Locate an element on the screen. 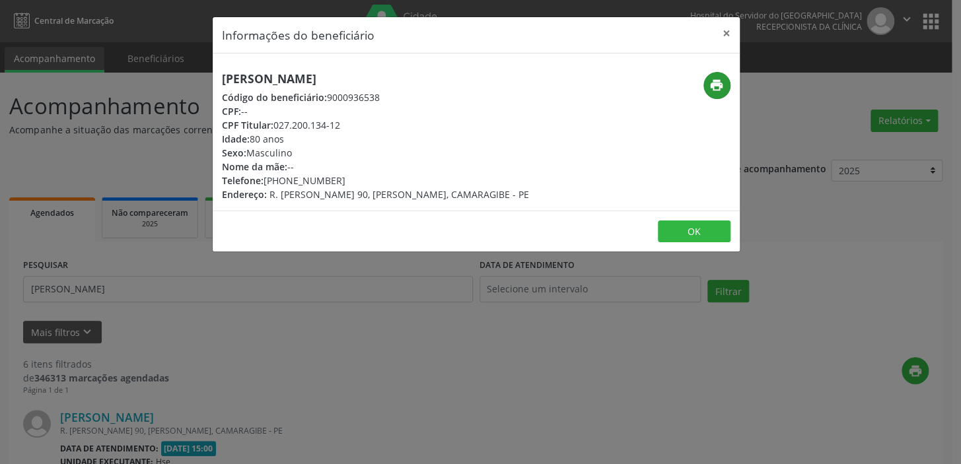 The height and width of the screenshot is (464, 961). div: 9000936538 is located at coordinates (375, 97).